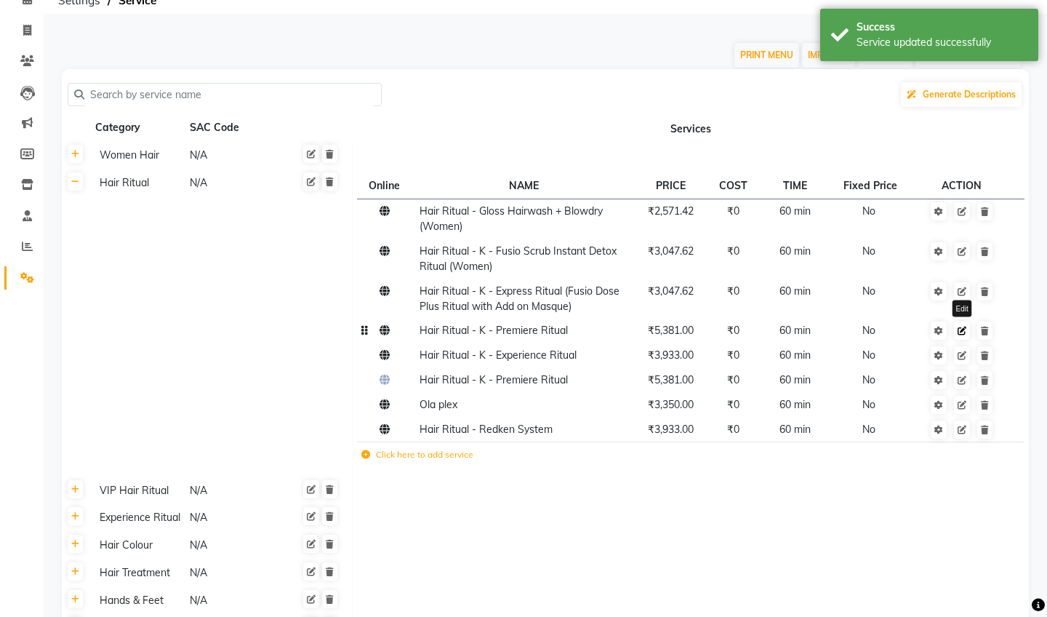 The image size is (1047, 617). I want to click on span: Hair Ritual - Redken System, so click(486, 429).